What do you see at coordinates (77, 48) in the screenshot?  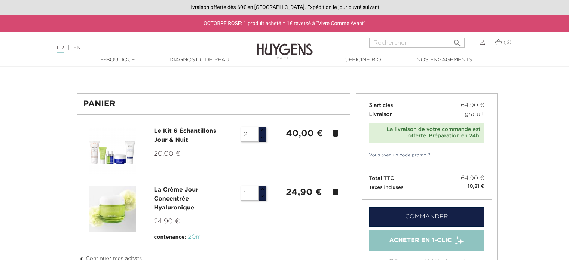 I see `a: EN` at bounding box center [77, 48].